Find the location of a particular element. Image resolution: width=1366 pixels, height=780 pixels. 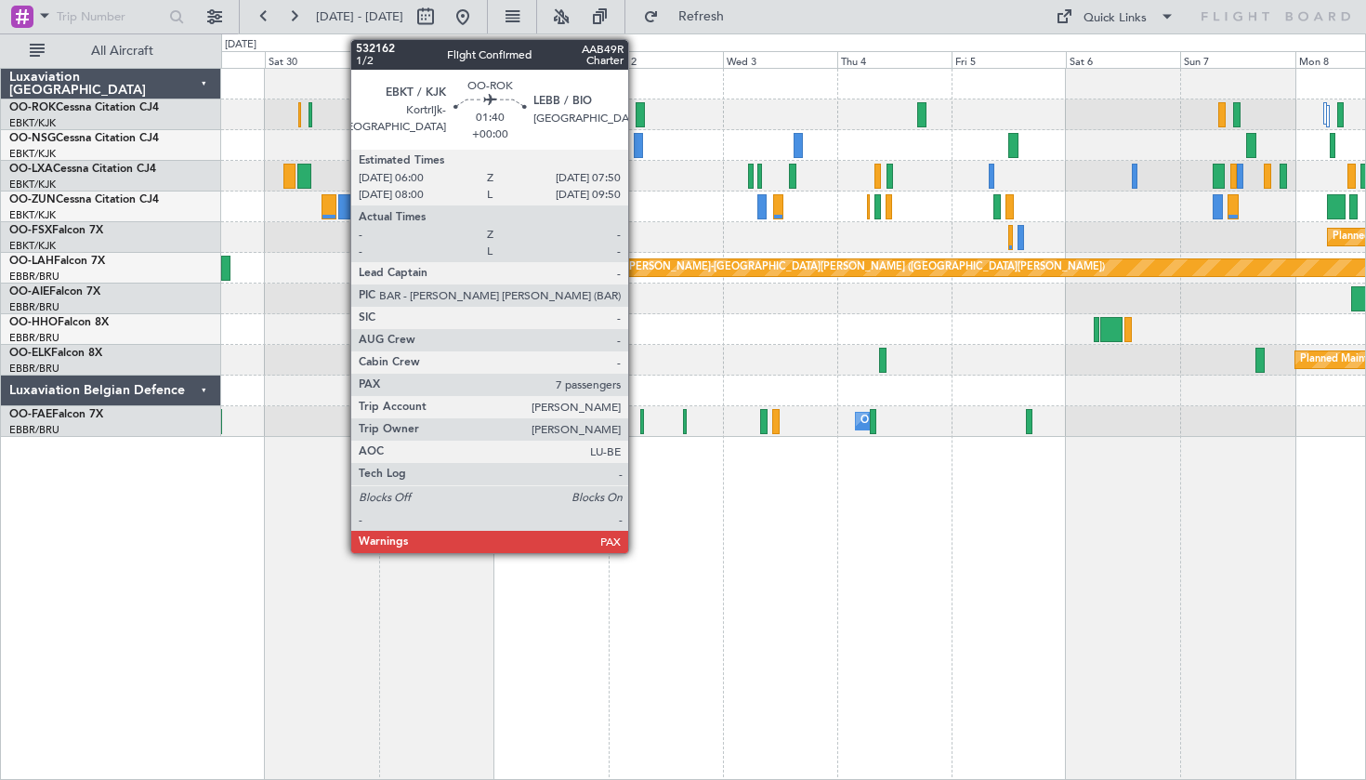

a: OO-ROKCessna Citation CJ4 is located at coordinates (84, 108).